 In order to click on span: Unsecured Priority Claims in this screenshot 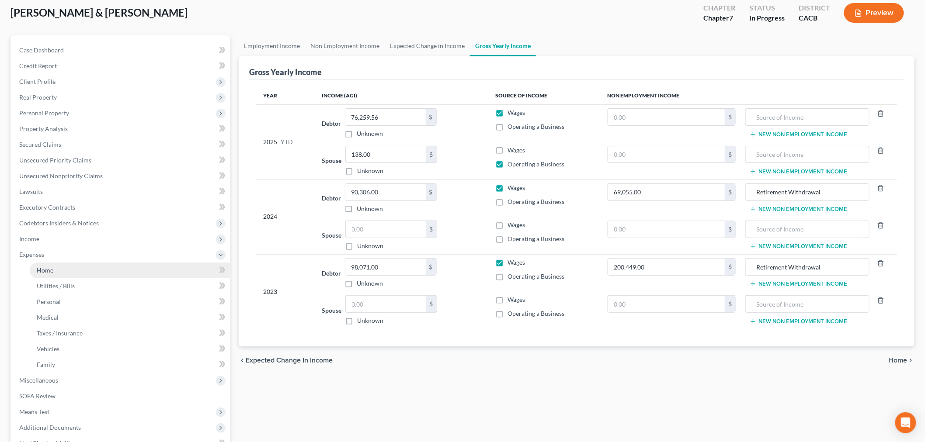, I will do `click(55, 160)`.